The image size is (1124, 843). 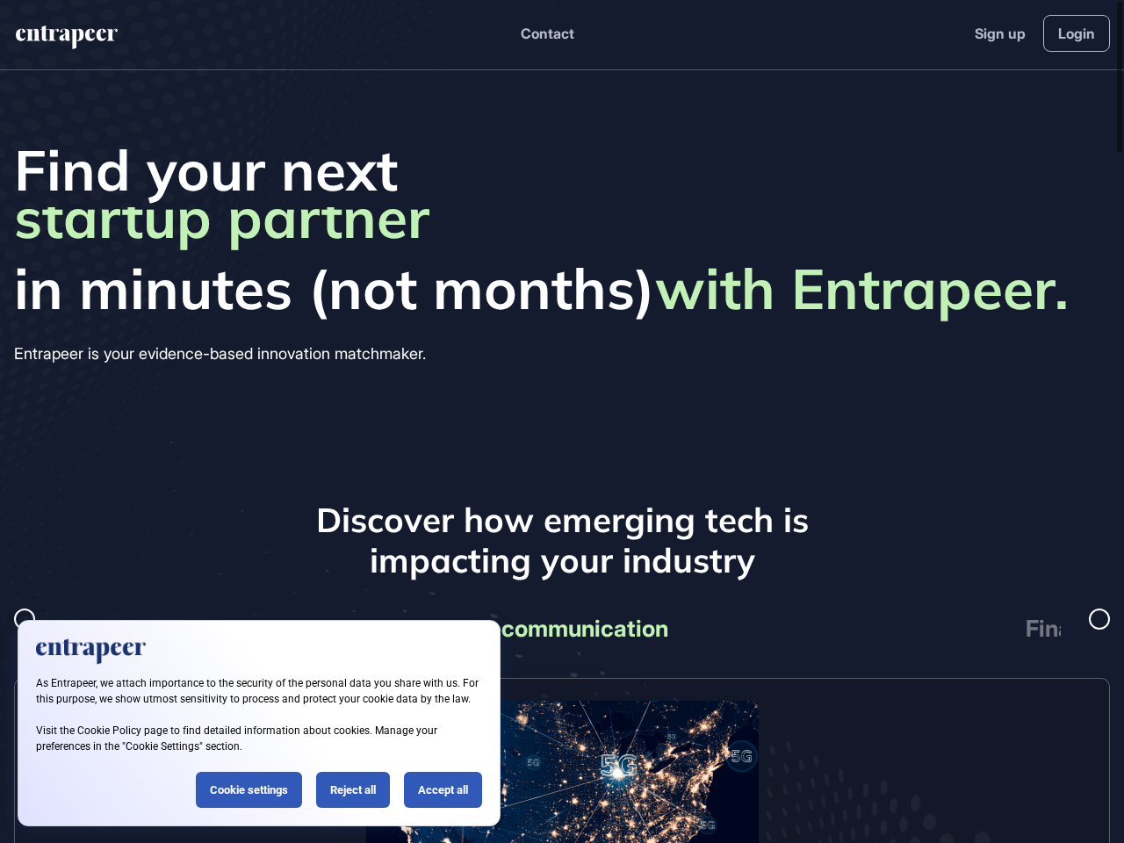 What do you see at coordinates (547, 33) in the screenshot?
I see `button: Contact` at bounding box center [547, 33].